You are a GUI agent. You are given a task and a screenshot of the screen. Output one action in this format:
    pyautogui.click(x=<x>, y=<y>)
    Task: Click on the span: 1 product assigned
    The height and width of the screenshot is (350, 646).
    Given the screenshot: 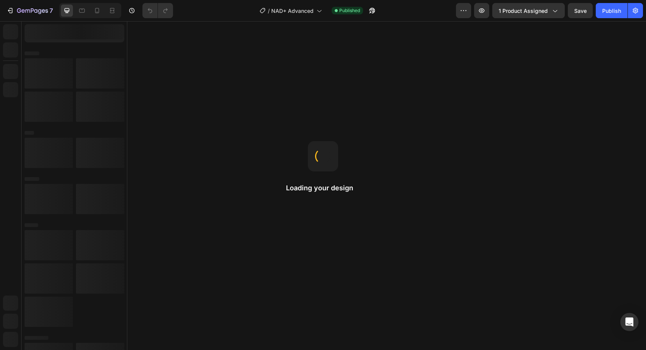 What is the action you would take?
    pyautogui.click(x=523, y=11)
    